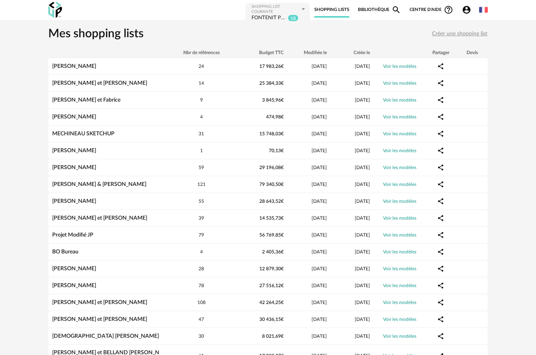  What do you see at coordinates (83, 134) in the screenshot?
I see `a: MECHINEAU SKETCHUP` at bounding box center [83, 134].